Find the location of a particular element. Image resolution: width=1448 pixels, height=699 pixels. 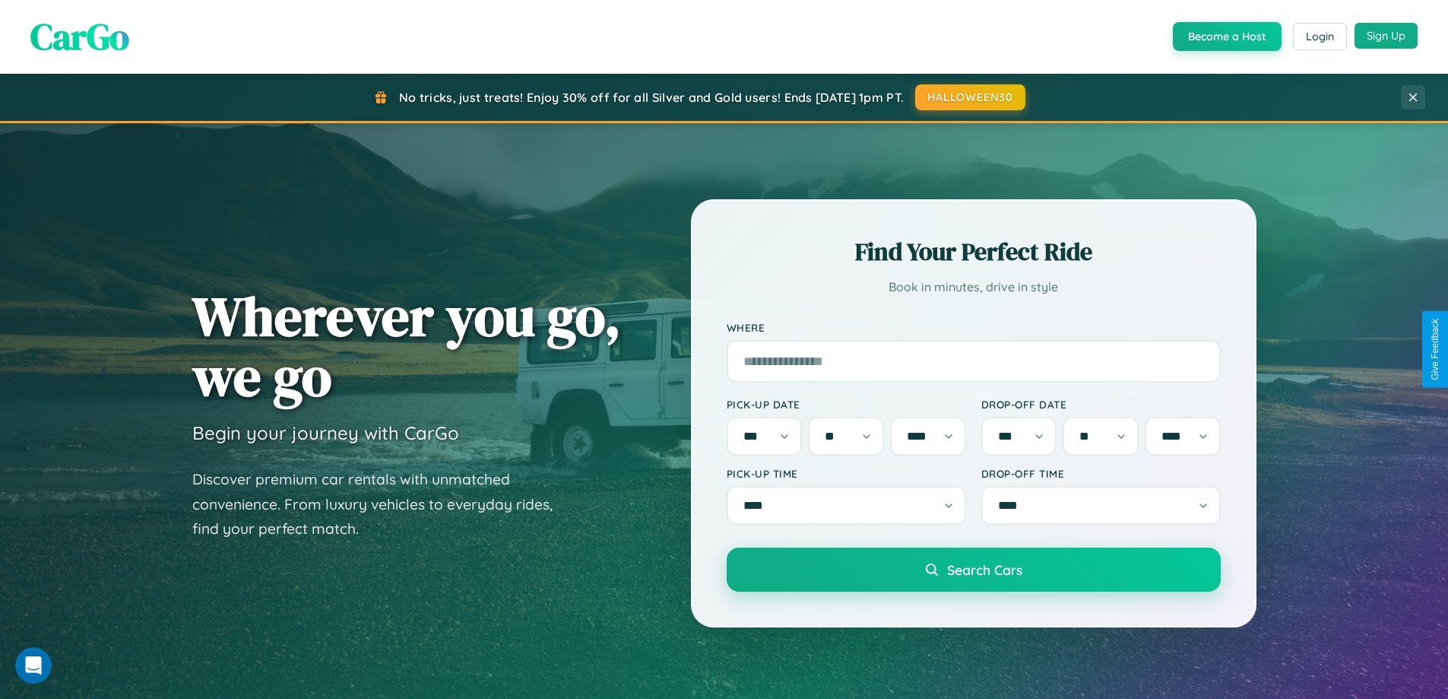

h3: Begin your journey with CarGo is located at coordinates (325, 433).